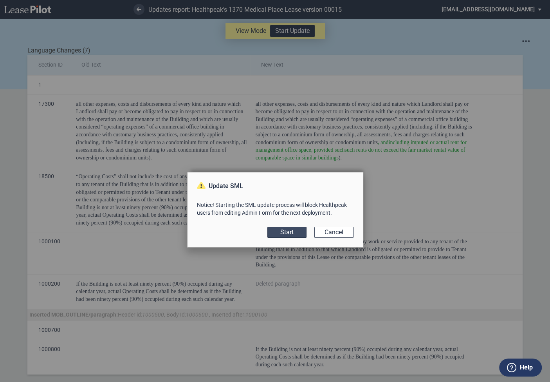  I want to click on label: Help, so click(527, 368).